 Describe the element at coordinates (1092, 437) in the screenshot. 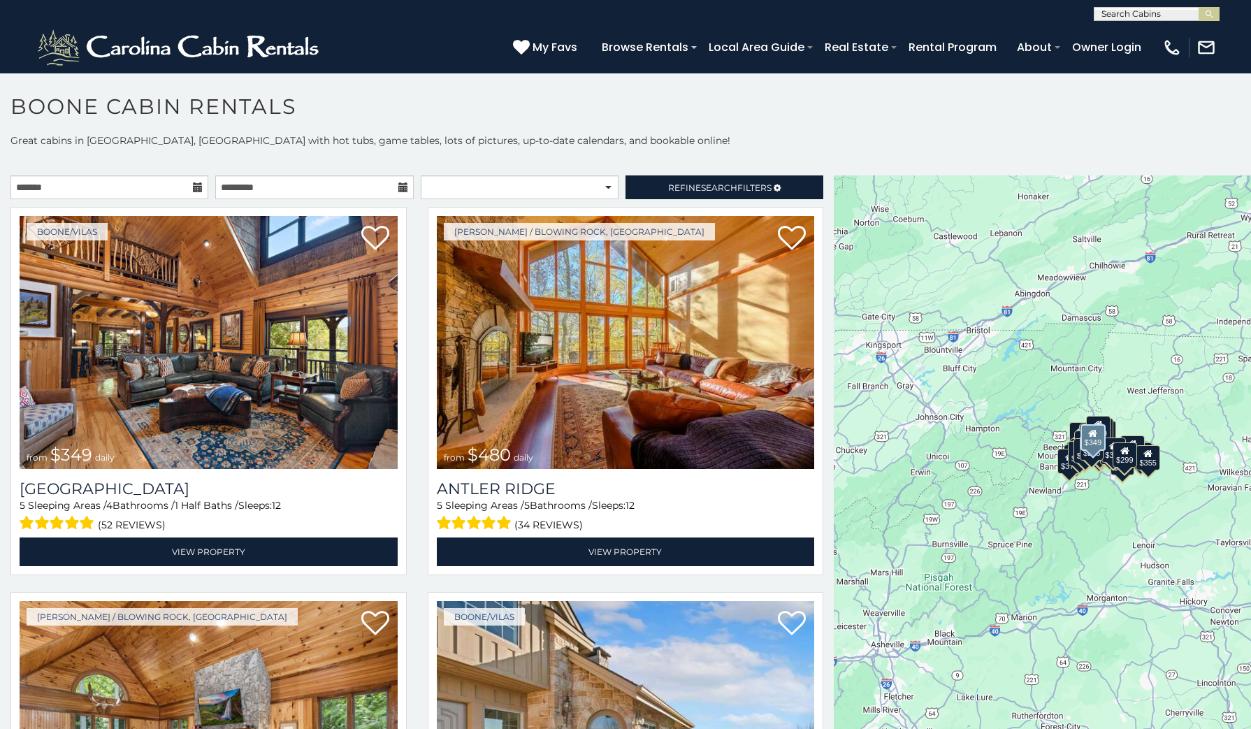

I see `div: $349` at that location.